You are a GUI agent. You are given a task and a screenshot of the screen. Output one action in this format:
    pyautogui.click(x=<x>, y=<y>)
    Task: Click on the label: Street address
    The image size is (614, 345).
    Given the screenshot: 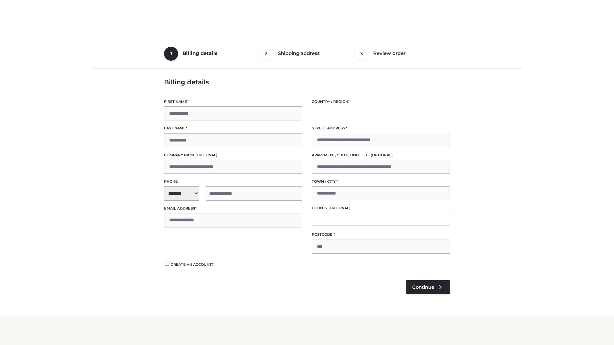 What is the action you would take?
    pyautogui.click(x=381, y=128)
    